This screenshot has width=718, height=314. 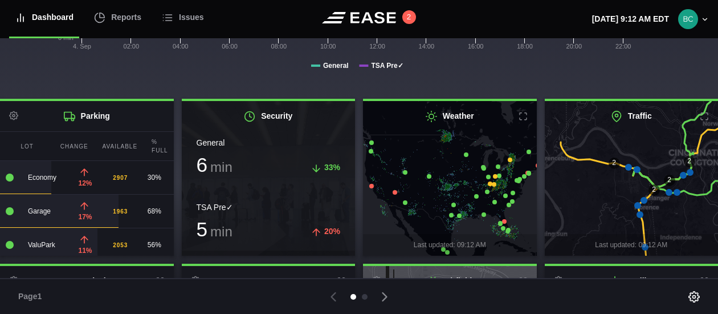 What do you see at coordinates (120, 245) in the screenshot?
I see `b: 2053` at bounding box center [120, 245].